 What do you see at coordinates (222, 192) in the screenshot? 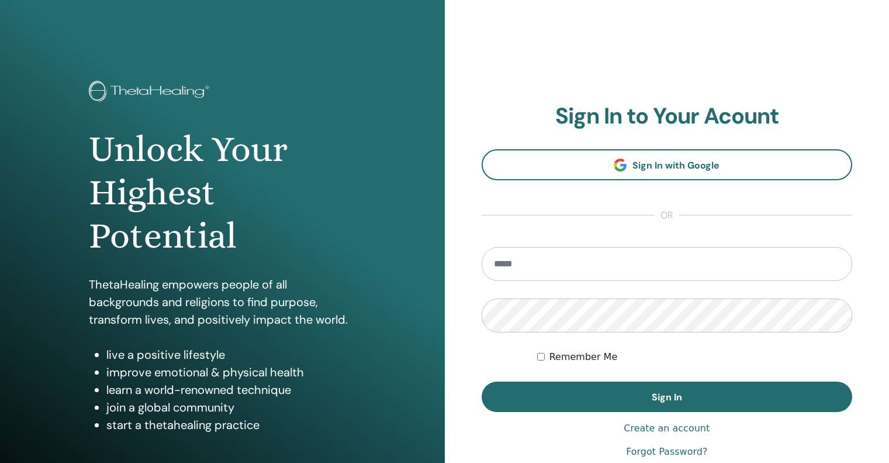
I see `h1: Unlock Your Highest Potential` at bounding box center [222, 192].